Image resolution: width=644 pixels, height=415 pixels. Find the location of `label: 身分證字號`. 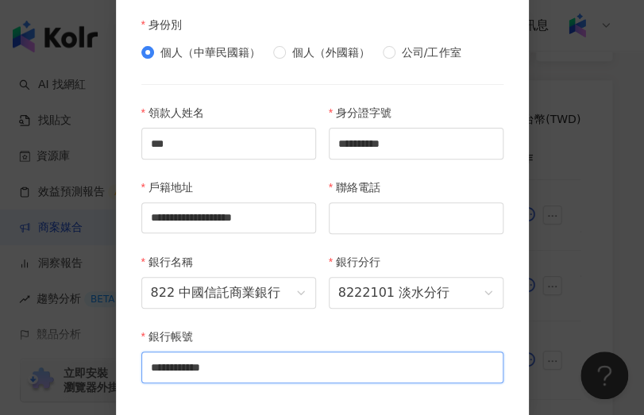

label: 身分證字號 is located at coordinates (366, 113).